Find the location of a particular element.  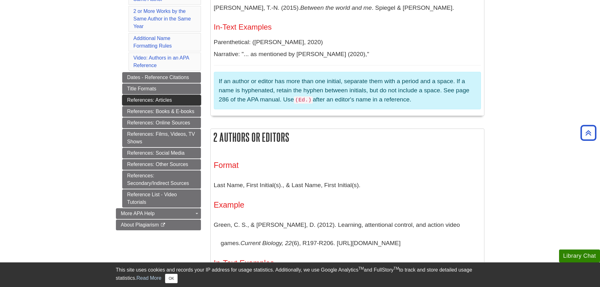

a: Read More is located at coordinates (149, 278).